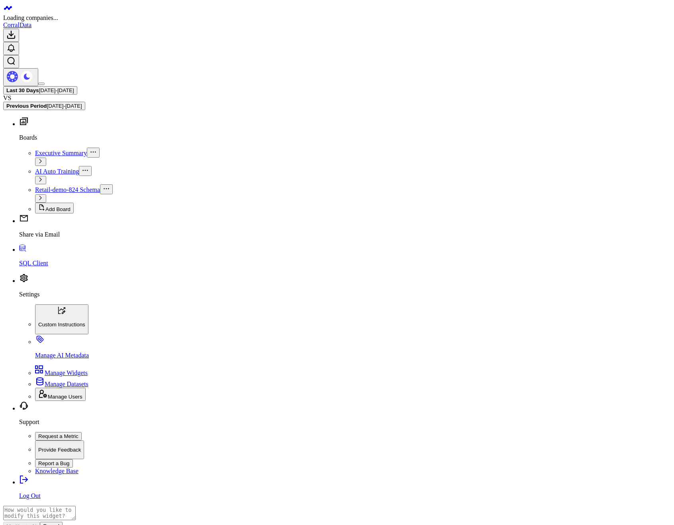 Image resolution: width=674 pixels, height=525 pixels. Describe the element at coordinates (23, 90) in the screenshot. I see `b: Last 30 Days` at that location.